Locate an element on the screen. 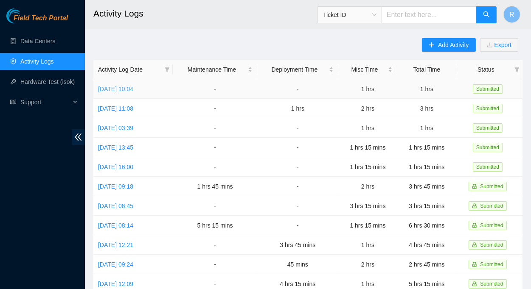 The width and height of the screenshot is (531, 289). td: 1 hrs 45 mins is located at coordinates (215, 187).